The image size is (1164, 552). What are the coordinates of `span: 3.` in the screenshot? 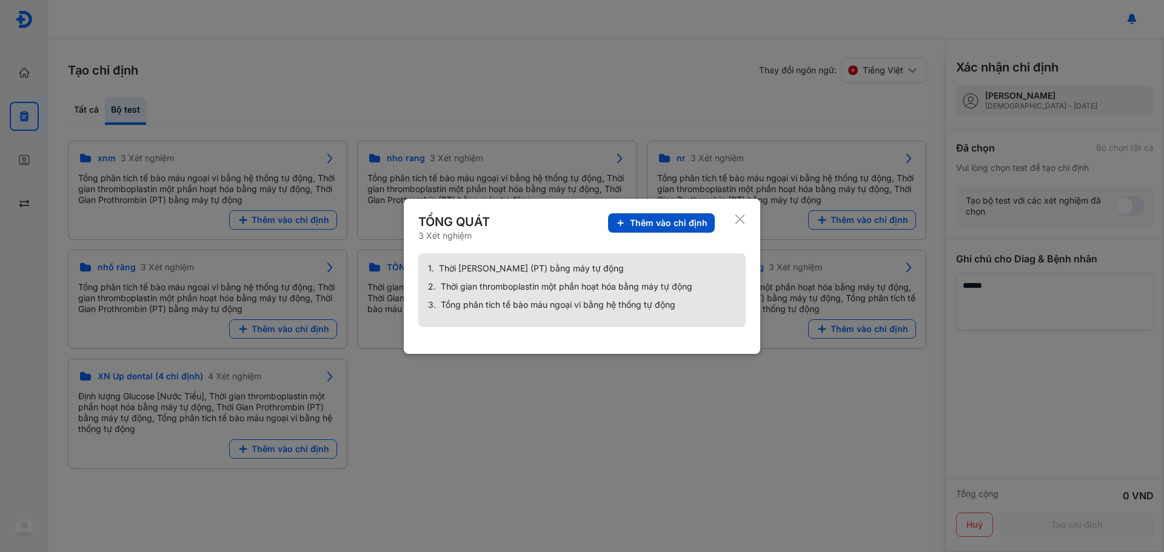 It's located at (432, 305).